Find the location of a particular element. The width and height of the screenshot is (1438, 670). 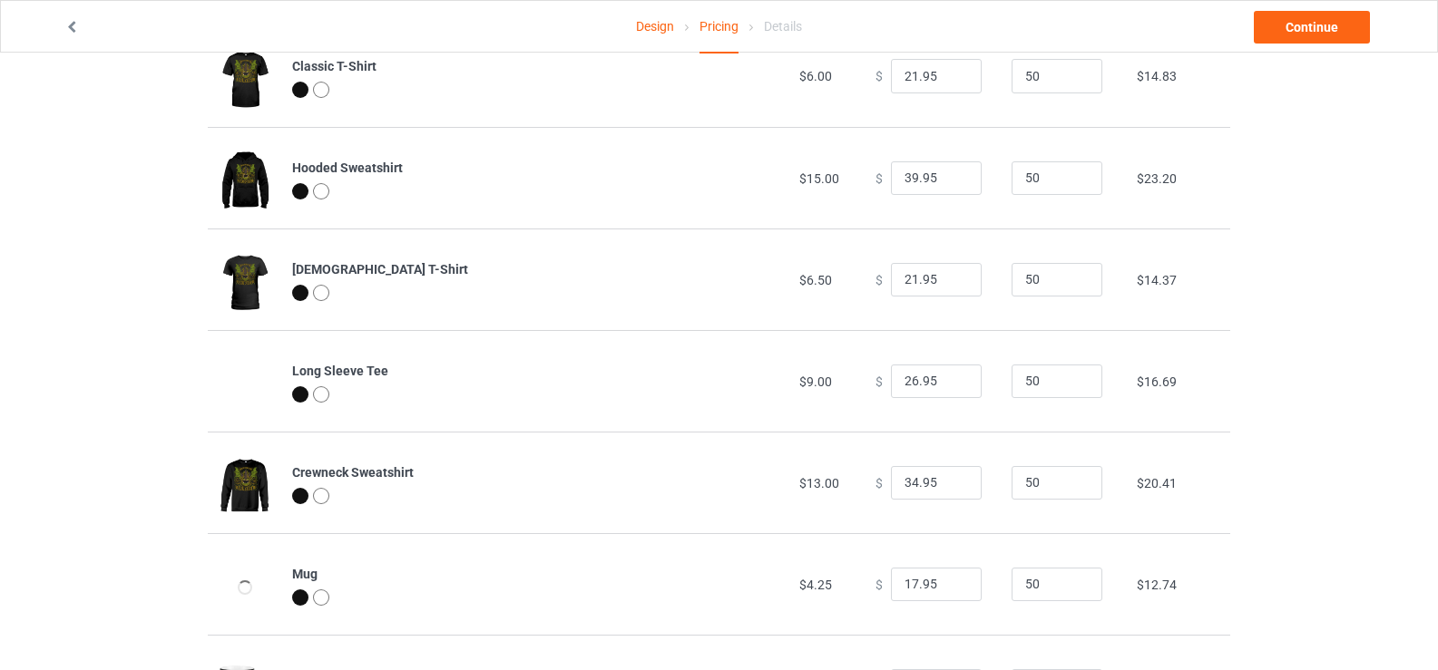

b: Crewneck Sweatshirt is located at coordinates (353, 473).